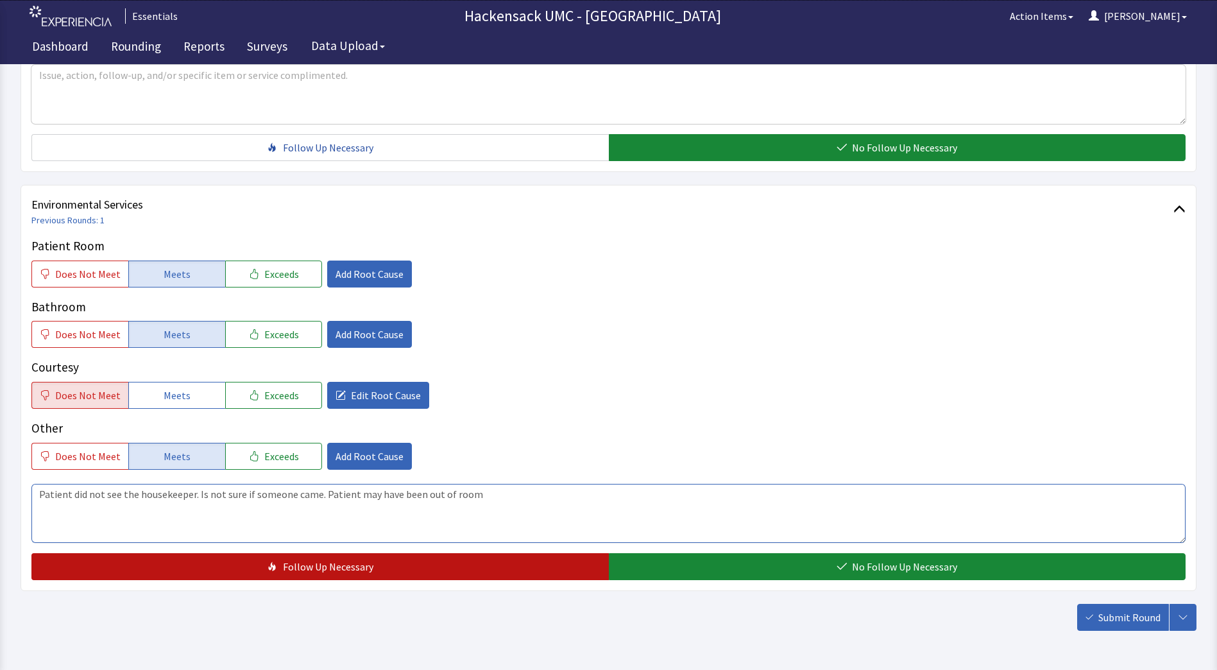 This screenshot has height=670, width=1217. Describe the element at coordinates (608, 428) in the screenshot. I see `p: Other` at that location.